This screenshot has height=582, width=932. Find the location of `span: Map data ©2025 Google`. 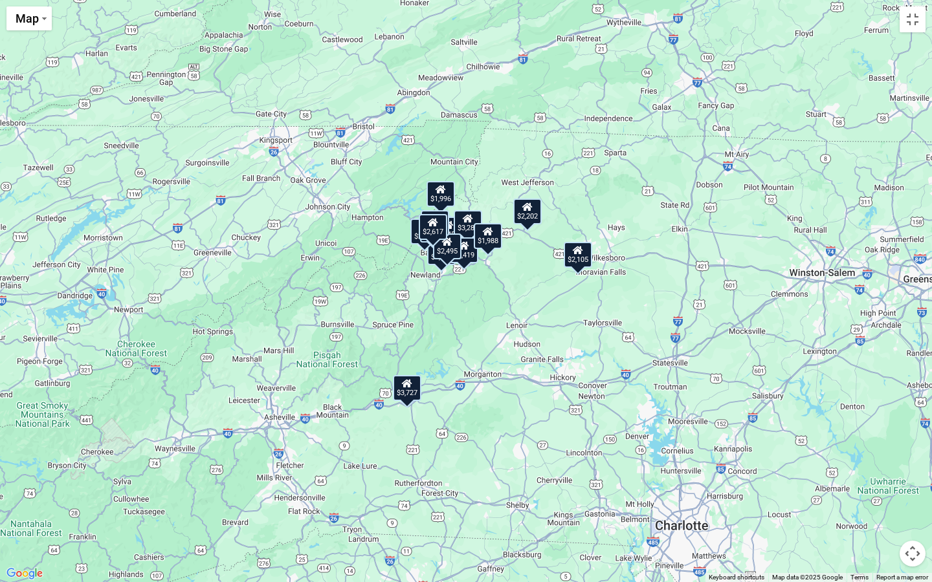

span: Map data ©2025 Google is located at coordinates (807, 577).